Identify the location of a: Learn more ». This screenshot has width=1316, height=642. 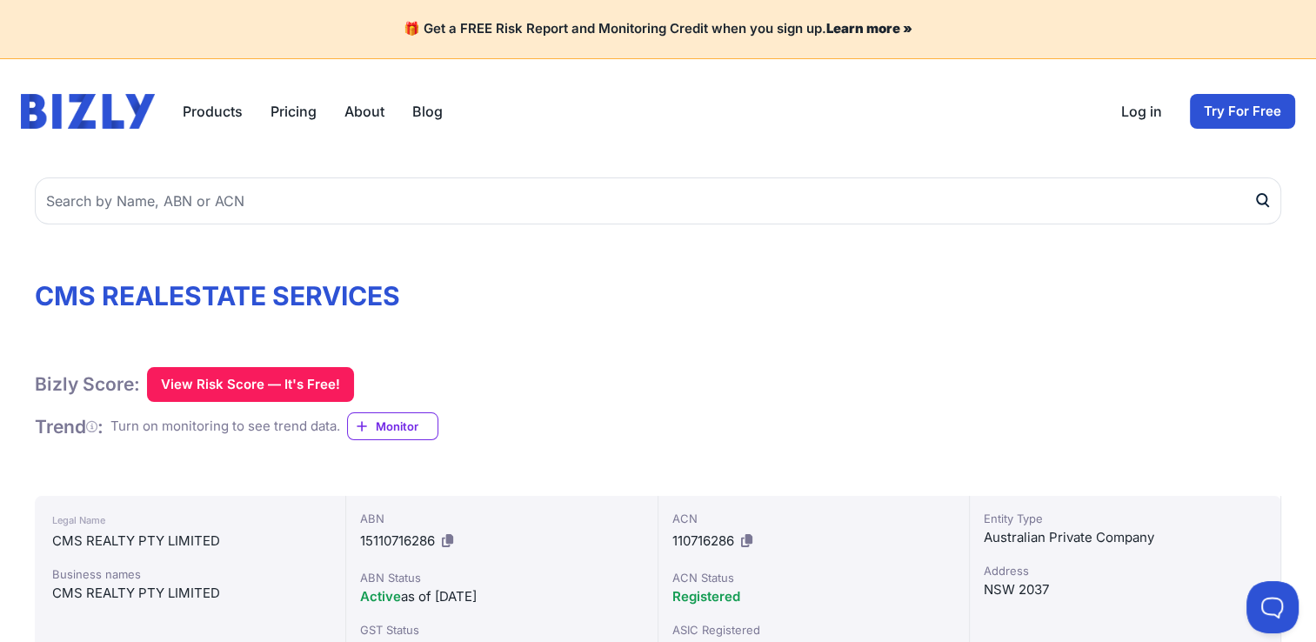
(869, 28).